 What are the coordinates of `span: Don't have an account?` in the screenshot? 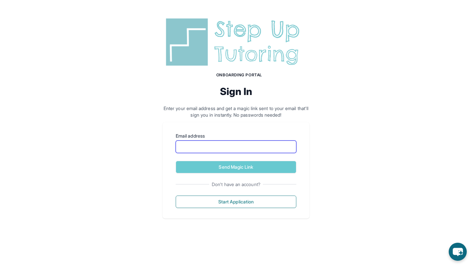 It's located at (236, 185).